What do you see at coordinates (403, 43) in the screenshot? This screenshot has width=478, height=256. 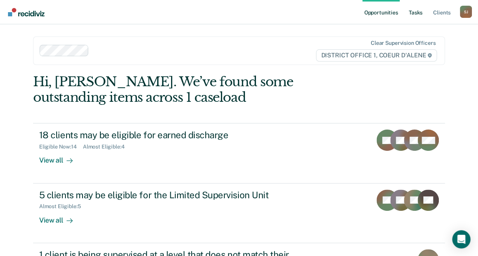 I see `div: Clear supervision officers` at bounding box center [403, 43].